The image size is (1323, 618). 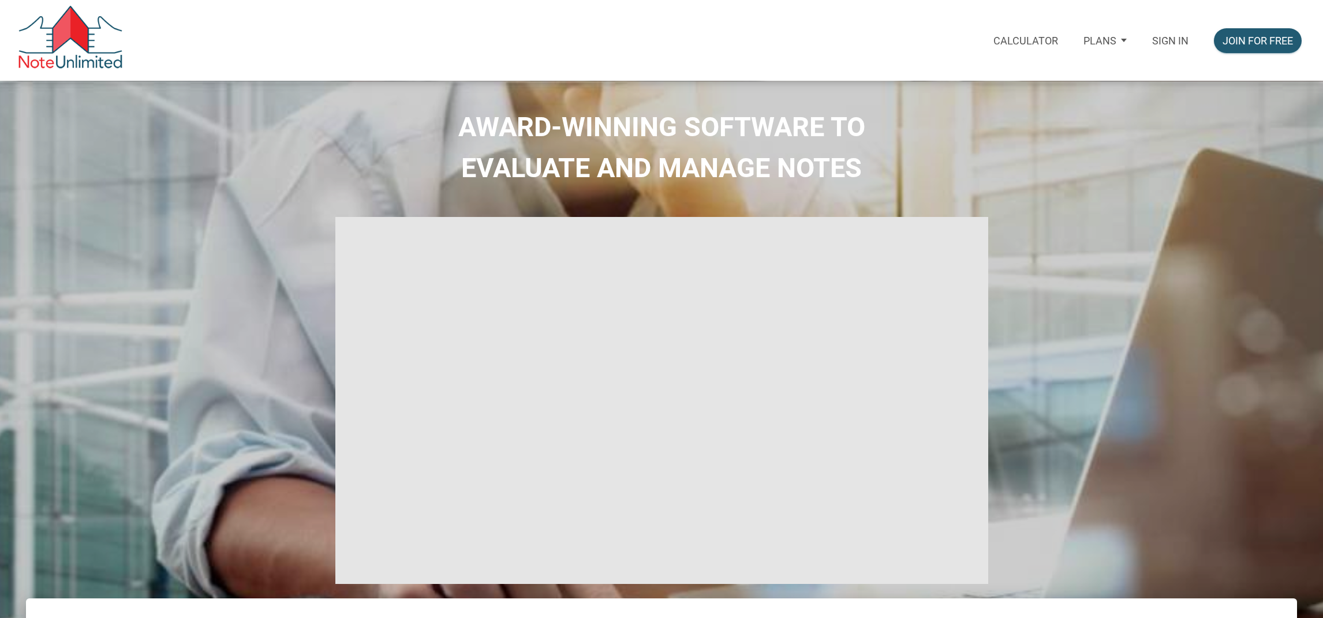 I want to click on button: Plans, so click(x=1105, y=40).